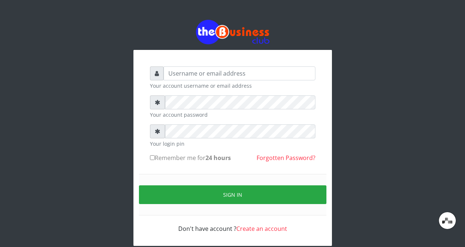 This screenshot has height=247, width=465. I want to click on label: Remember me for, so click(190, 158).